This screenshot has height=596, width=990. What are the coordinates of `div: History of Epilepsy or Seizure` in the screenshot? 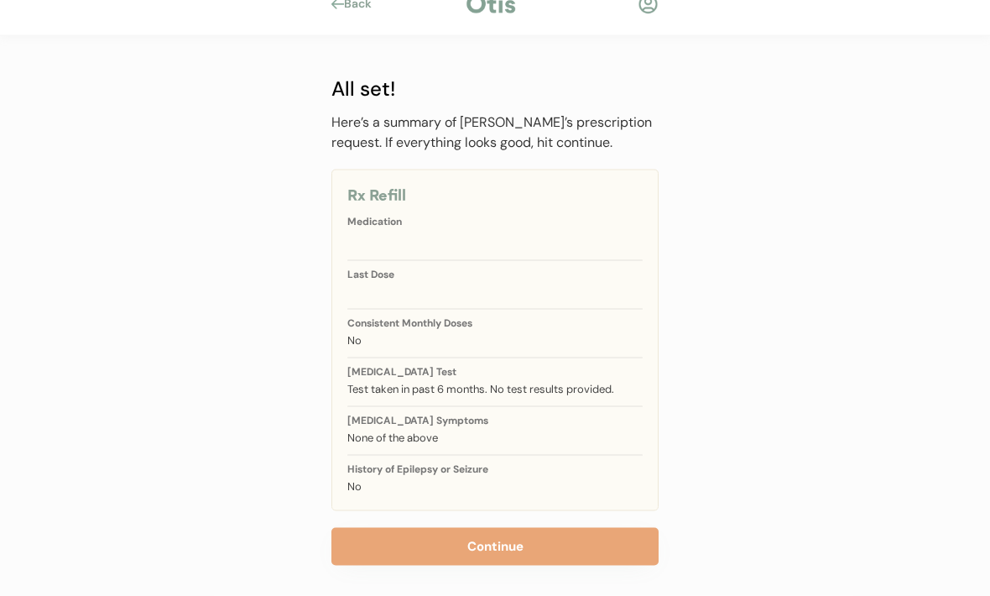 It's located at (495, 469).